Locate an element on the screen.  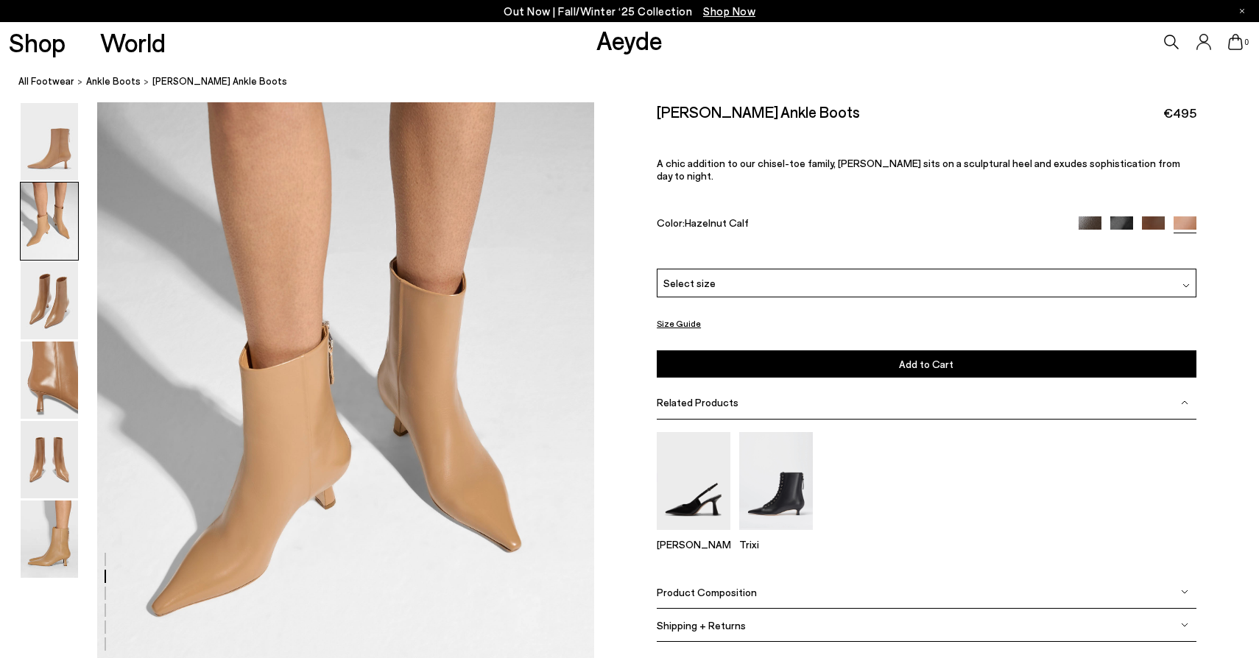
a: All Footwear is located at coordinates (46, 81).